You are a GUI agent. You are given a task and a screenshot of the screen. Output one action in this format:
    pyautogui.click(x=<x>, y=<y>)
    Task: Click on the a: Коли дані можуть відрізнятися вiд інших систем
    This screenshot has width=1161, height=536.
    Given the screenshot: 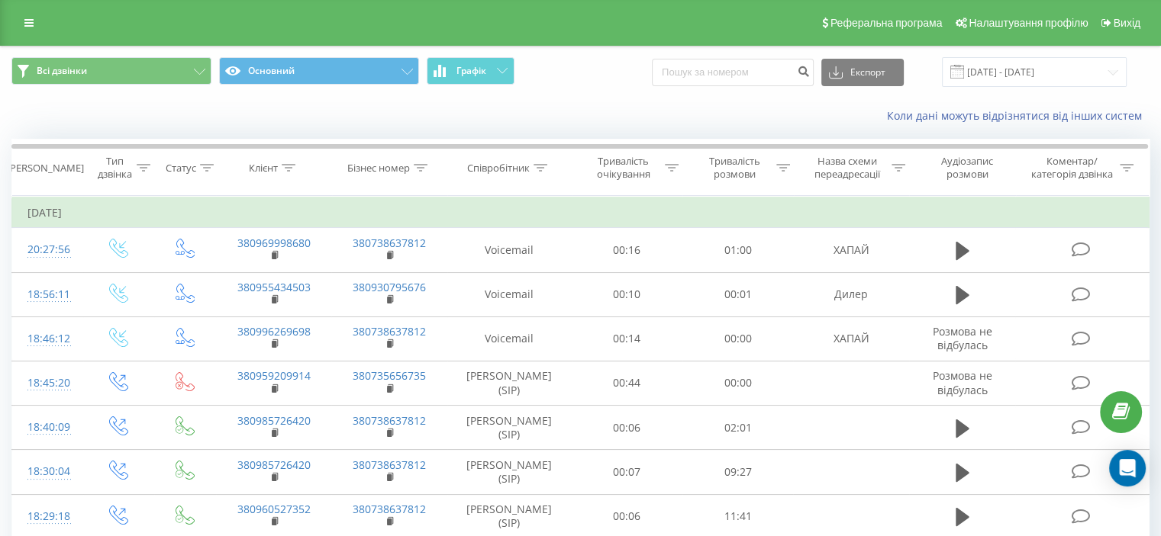 What is the action you would take?
    pyautogui.click(x=1018, y=115)
    